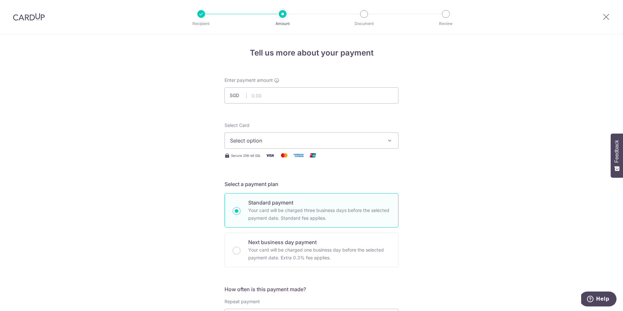 The width and height of the screenshot is (623, 311). I want to click on button: Feedback - Show survey, so click(617, 155).